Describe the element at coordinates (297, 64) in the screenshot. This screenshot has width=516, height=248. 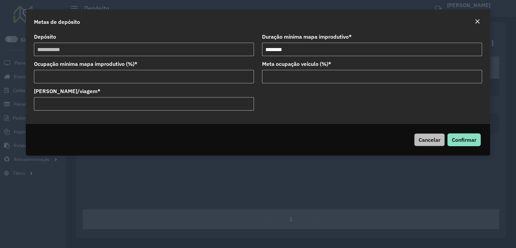
I see `label: Meta ocupação veículo (%)` at that location.